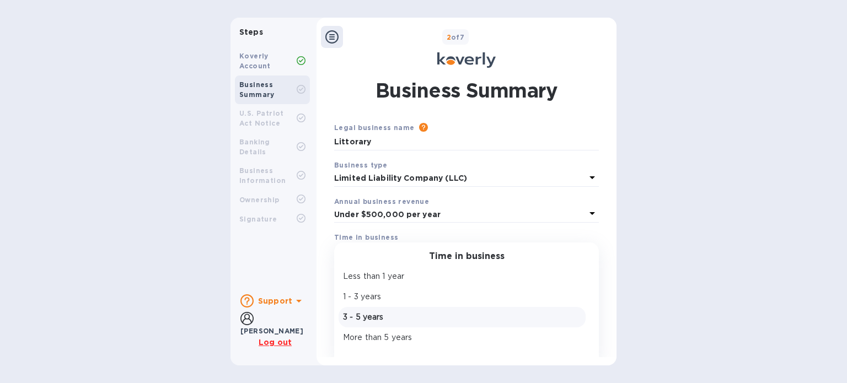 The height and width of the screenshot is (383, 847). I want to click on b: Annual business revenue, so click(382, 201).